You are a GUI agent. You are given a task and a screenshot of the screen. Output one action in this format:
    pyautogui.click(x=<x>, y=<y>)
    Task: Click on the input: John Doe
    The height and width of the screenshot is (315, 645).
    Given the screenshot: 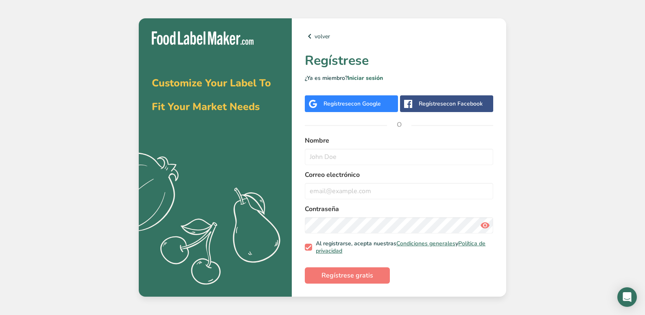 What is the action you would take?
    pyautogui.click(x=399, y=157)
    